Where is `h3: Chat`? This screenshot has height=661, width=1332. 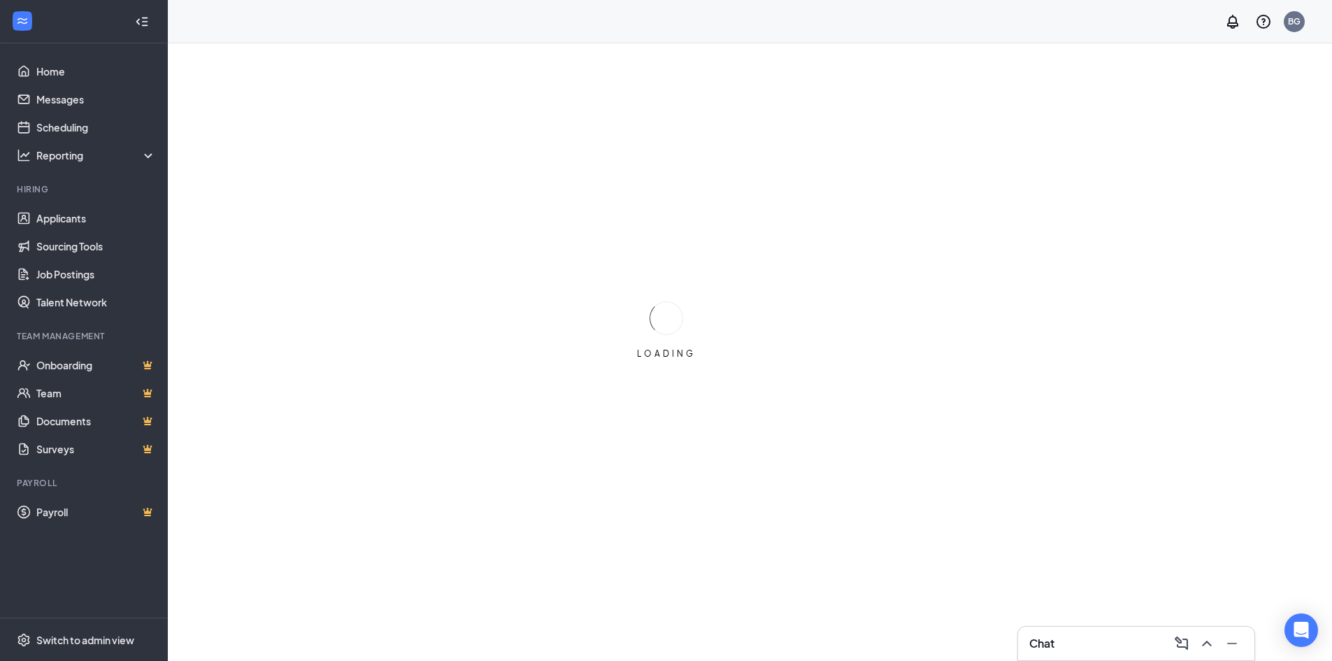 h3: Chat is located at coordinates (1042, 643).